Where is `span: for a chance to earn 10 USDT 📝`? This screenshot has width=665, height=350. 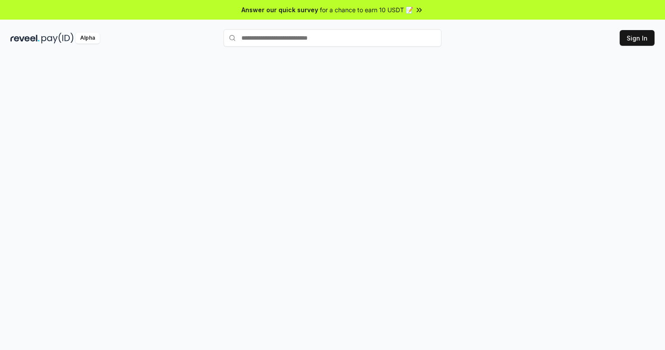 span: for a chance to earn 10 USDT 📝 is located at coordinates (366, 10).